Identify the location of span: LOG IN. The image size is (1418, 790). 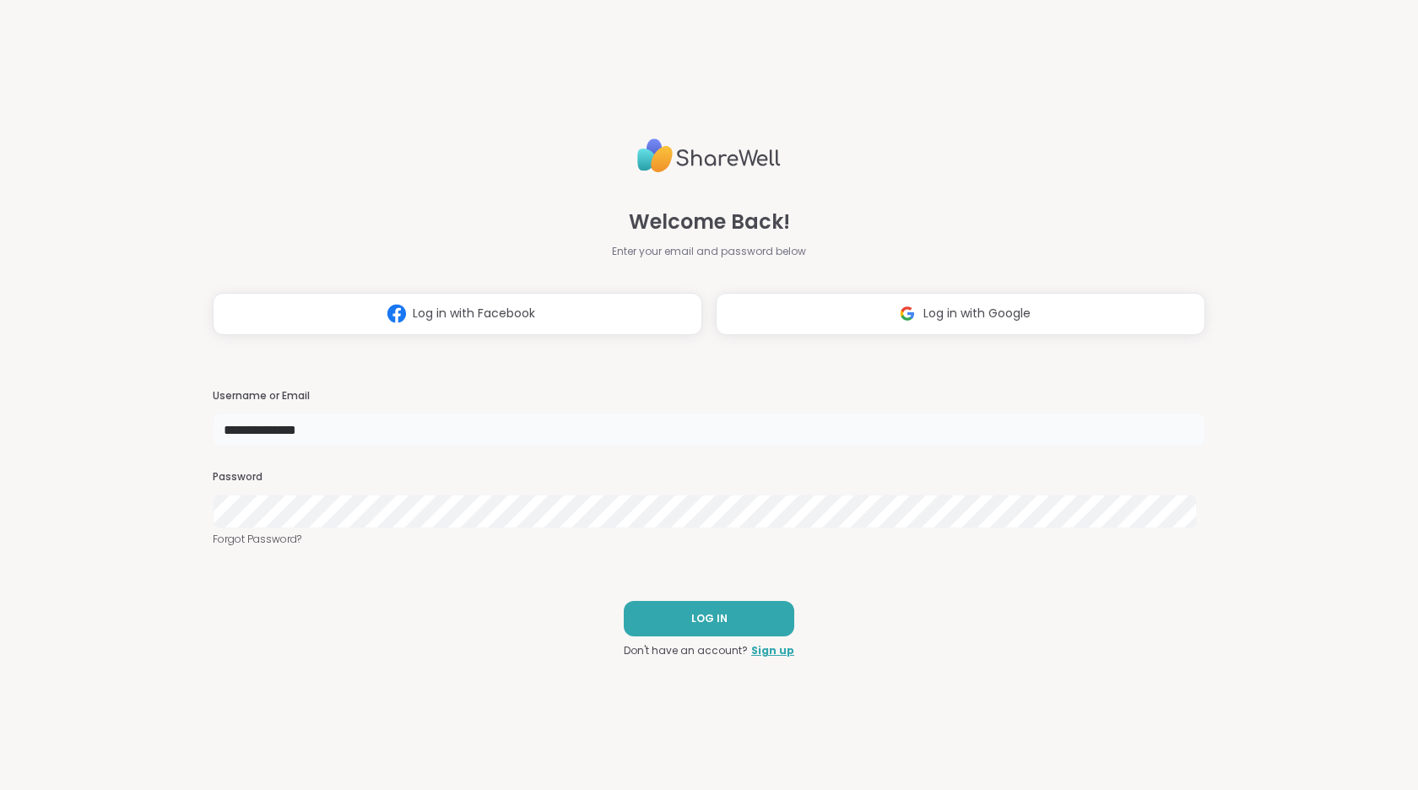
(709, 619).